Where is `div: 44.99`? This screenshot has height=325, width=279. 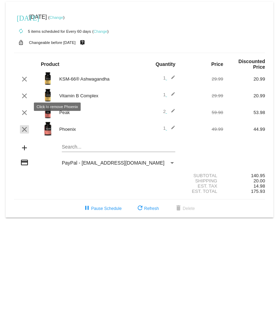 div: 44.99 is located at coordinates (244, 129).